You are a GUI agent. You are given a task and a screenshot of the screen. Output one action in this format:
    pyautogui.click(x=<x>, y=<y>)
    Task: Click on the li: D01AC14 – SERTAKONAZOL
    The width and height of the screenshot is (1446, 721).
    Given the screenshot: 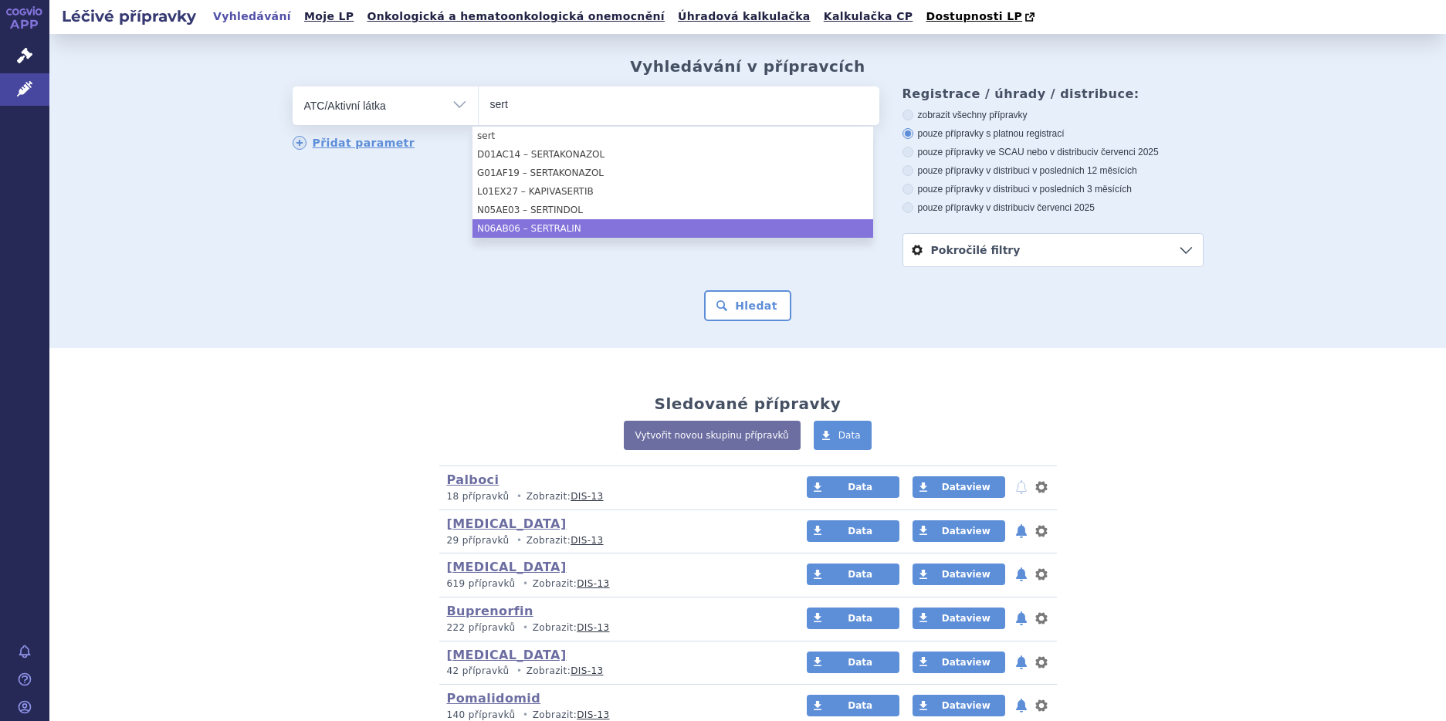 What is the action you would take?
    pyautogui.click(x=672, y=154)
    